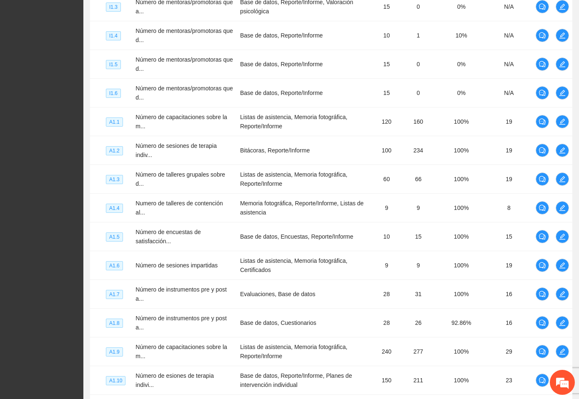 The image size is (579, 399). Describe the element at coordinates (113, 36) in the screenshot. I see `span: I1.4` at that location.